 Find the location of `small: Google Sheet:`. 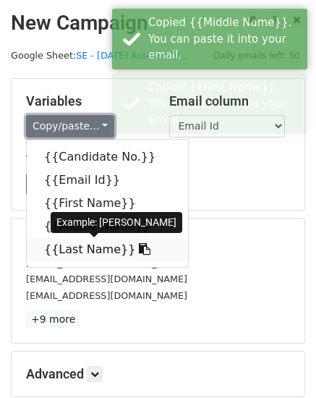

small: Google Sheet: is located at coordinates (99, 55).